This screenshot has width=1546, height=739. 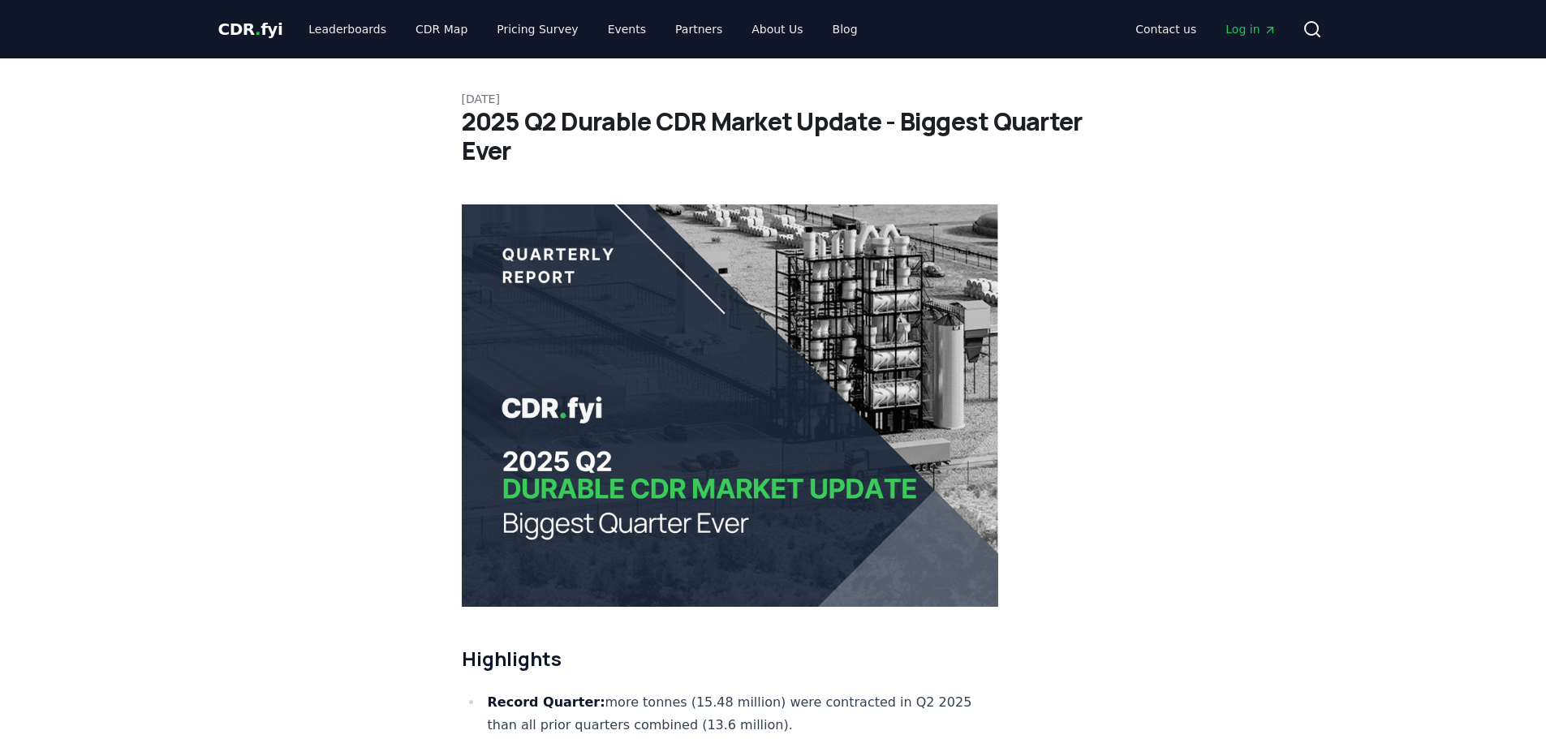 What do you see at coordinates (1251, 29) in the screenshot?
I see `span: Log in` at bounding box center [1251, 29].